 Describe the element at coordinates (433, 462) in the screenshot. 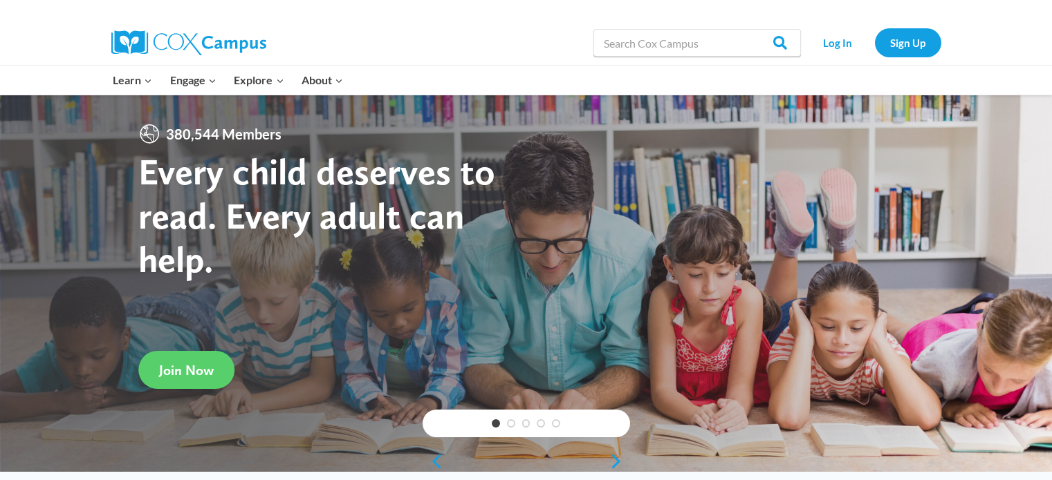

I see `a: previous` at that location.